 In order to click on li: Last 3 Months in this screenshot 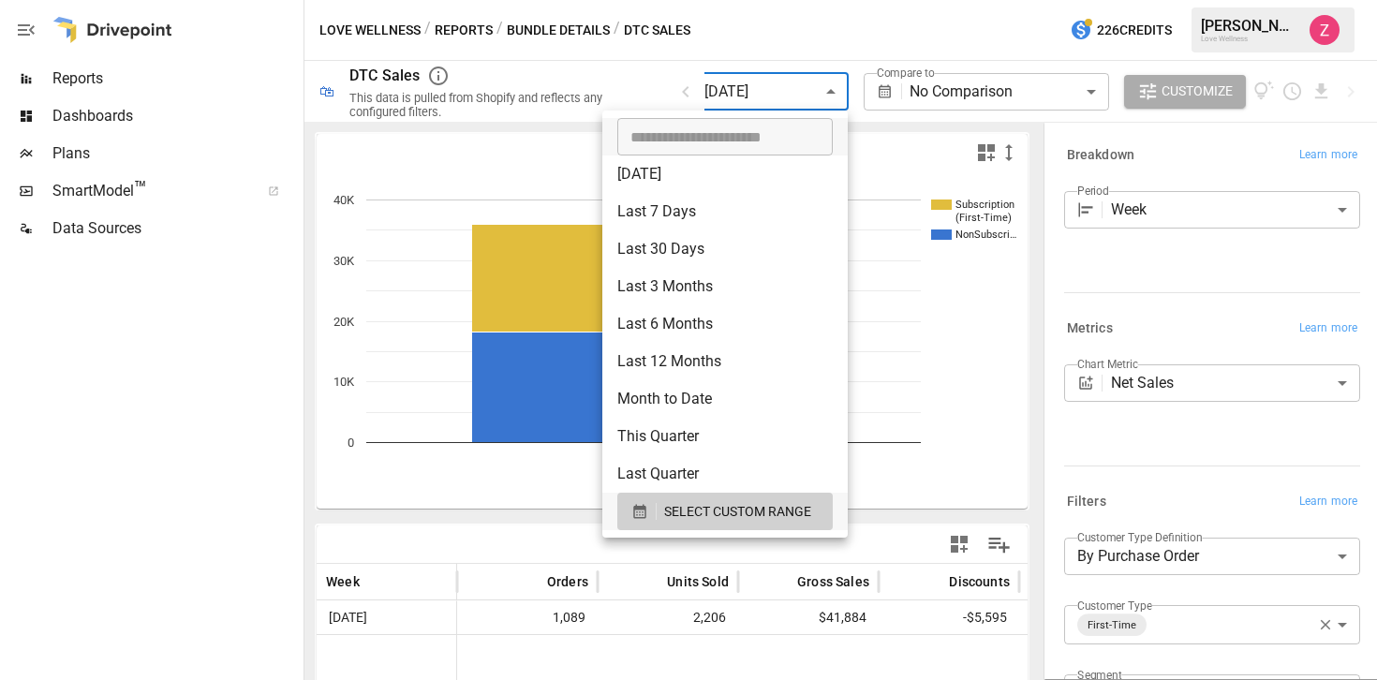, I will do `click(725, 287)`.